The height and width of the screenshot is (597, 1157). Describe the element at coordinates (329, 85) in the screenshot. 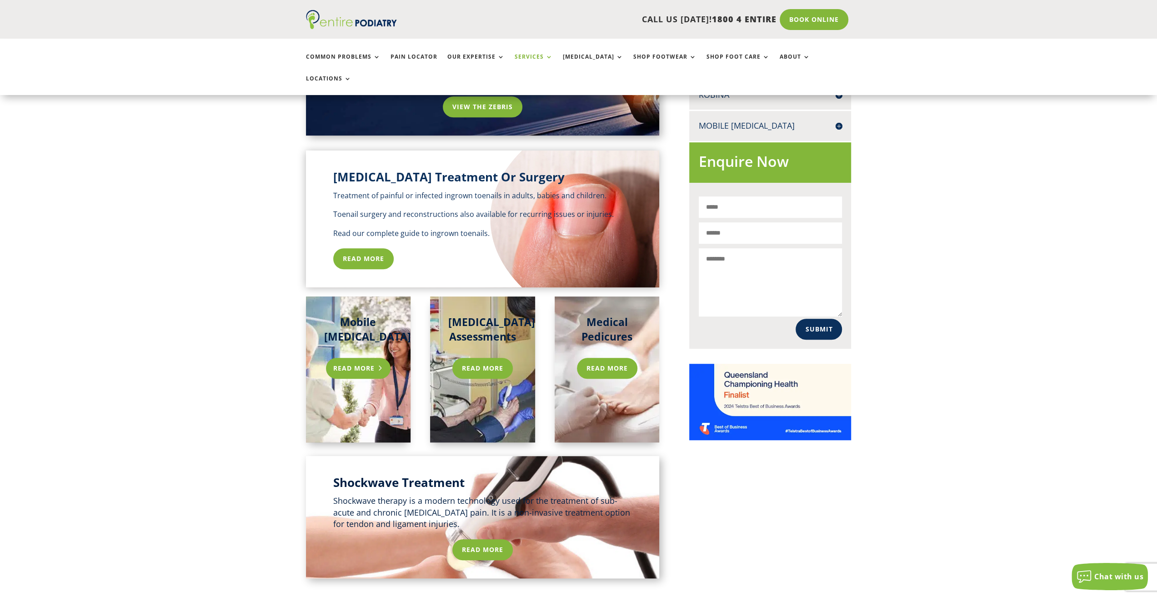

I see `a: Locations` at that location.